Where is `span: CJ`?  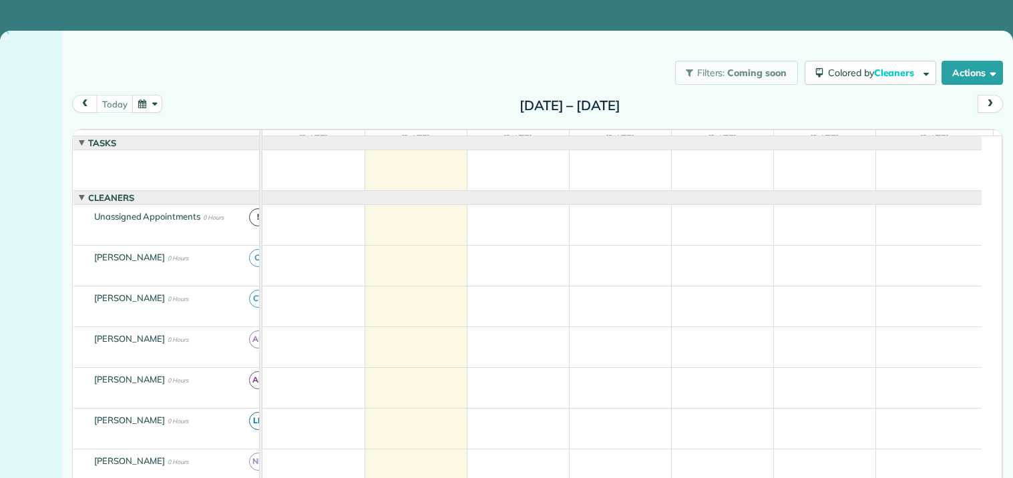
span: CJ is located at coordinates (258, 258).